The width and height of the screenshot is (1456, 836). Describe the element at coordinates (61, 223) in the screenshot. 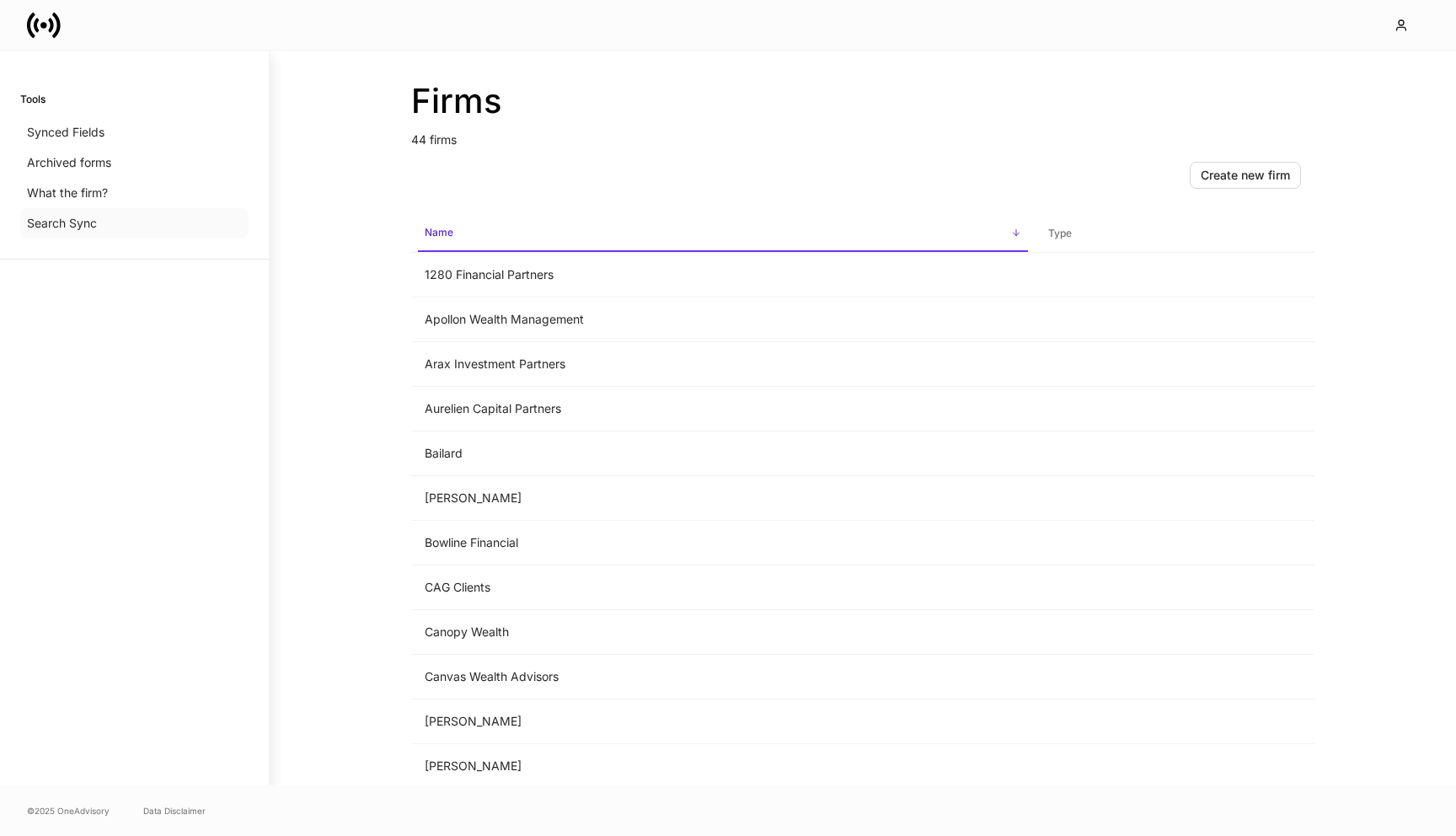

I see `p: Search Sync` at that location.